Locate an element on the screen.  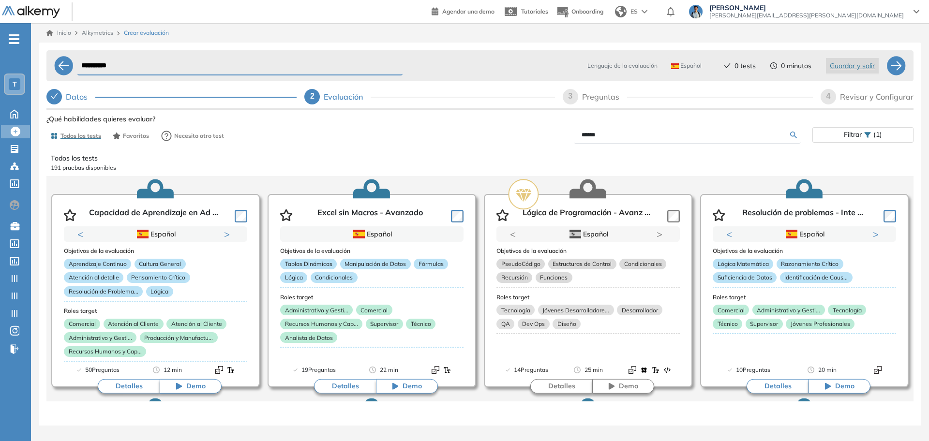
p: Técnico is located at coordinates (727, 324).